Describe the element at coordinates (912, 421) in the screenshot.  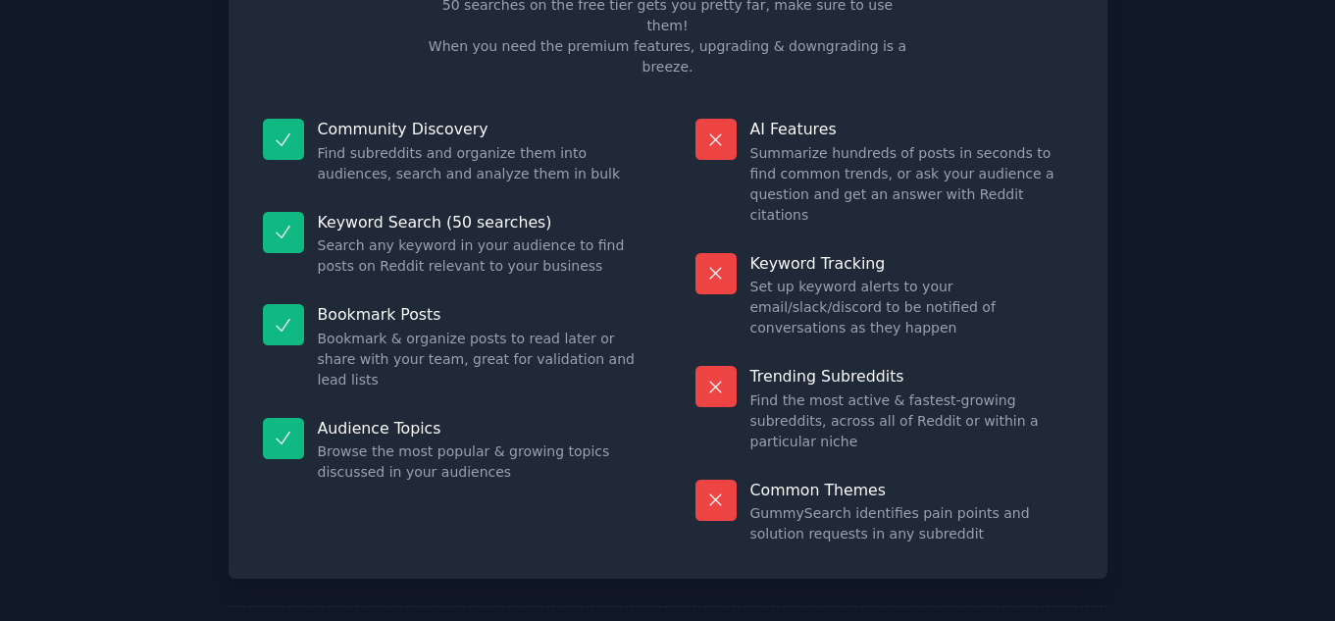
I see `dd: Find the most active & fastest-growing subreddits, across all of Reddit or within a particular niche` at that location.